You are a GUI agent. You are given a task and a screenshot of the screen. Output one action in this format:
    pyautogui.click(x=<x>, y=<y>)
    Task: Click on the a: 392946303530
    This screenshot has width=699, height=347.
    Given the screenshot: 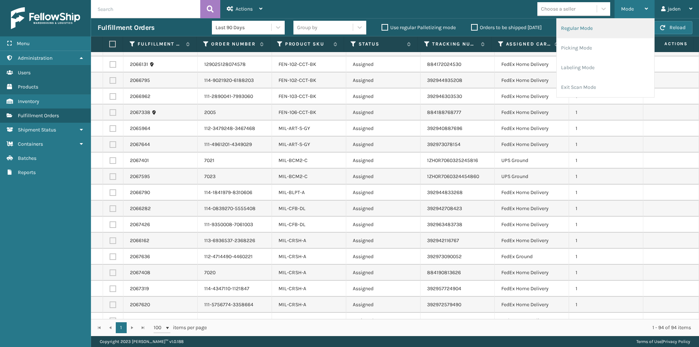 What is the action you would take?
    pyautogui.click(x=445, y=96)
    